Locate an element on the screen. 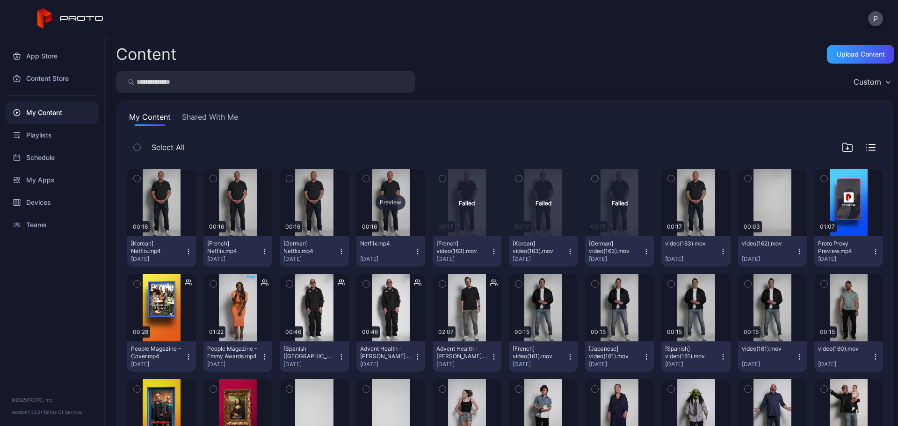 This screenshot has width=898, height=426. div: Advent Health - Howie Mandel.mp4 is located at coordinates (386, 353).